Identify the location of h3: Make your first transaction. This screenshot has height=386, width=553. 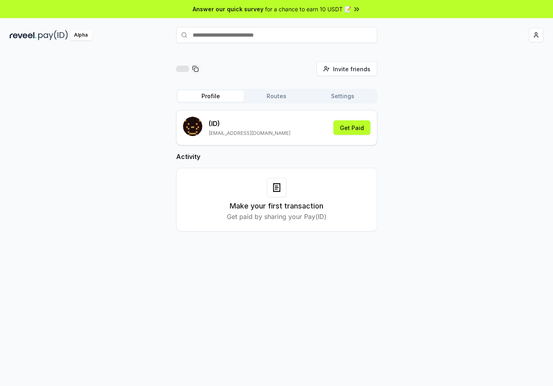
(276, 206).